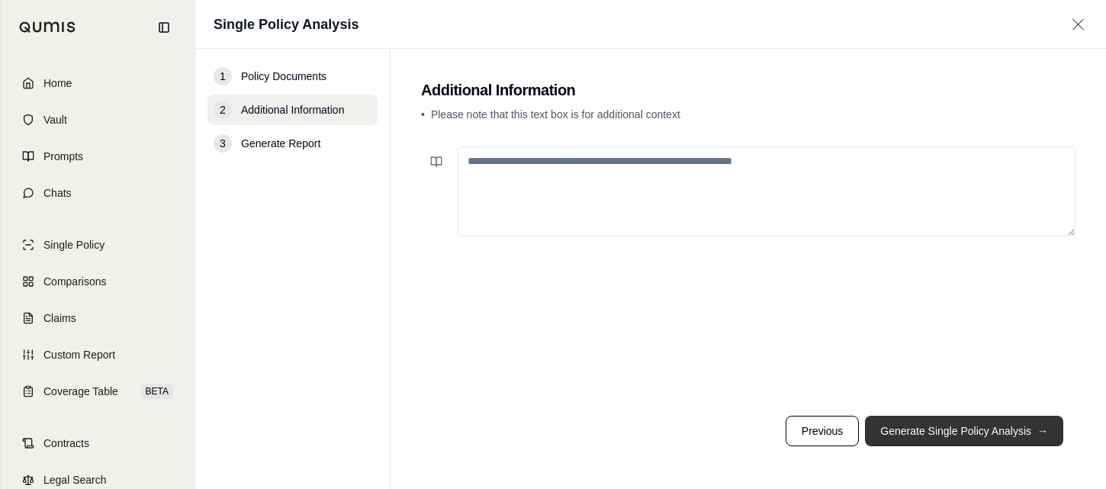 The image size is (1106, 489). Describe the element at coordinates (281, 143) in the screenshot. I see `span: Generate Report` at that location.